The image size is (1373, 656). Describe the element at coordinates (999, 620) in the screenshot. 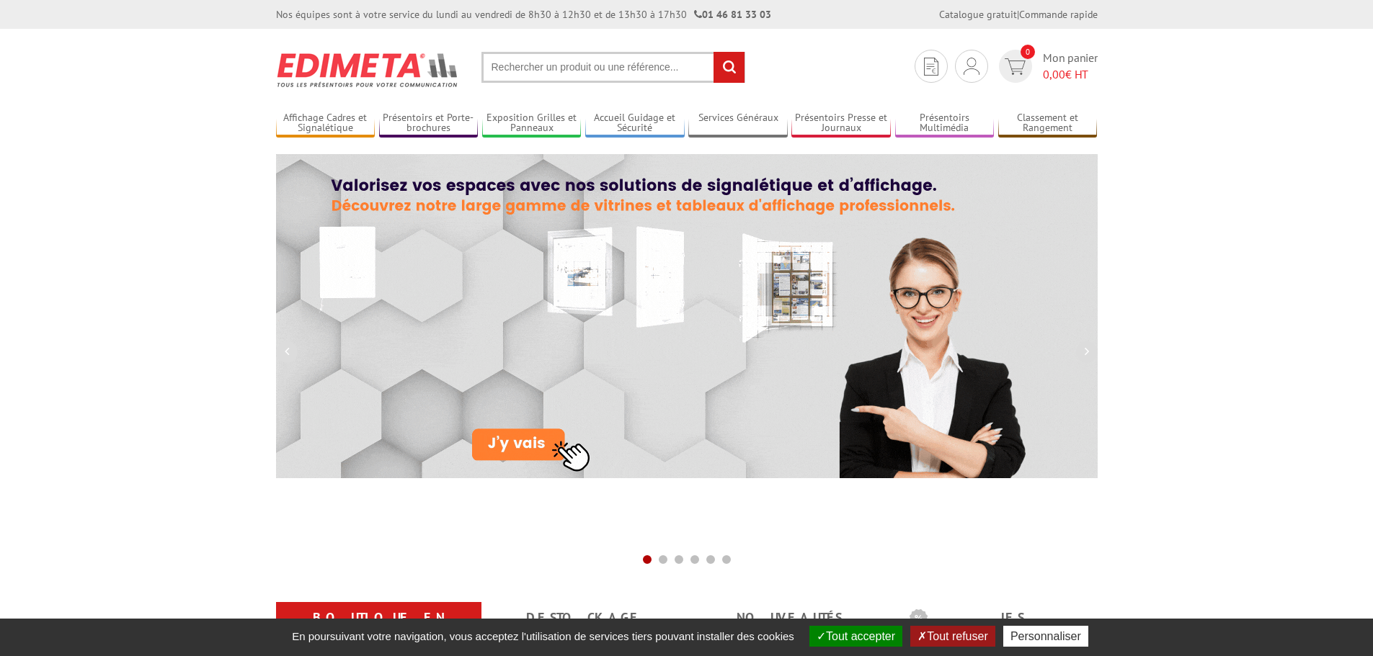

I see `b: Les promotions` at that location.